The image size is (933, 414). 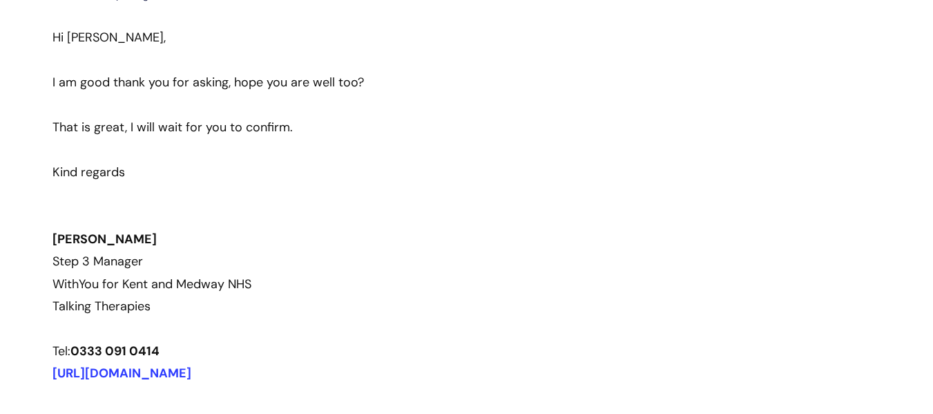 What do you see at coordinates (300, 306) in the screenshot?
I see `div: Step 3 Manager` at bounding box center [300, 306].